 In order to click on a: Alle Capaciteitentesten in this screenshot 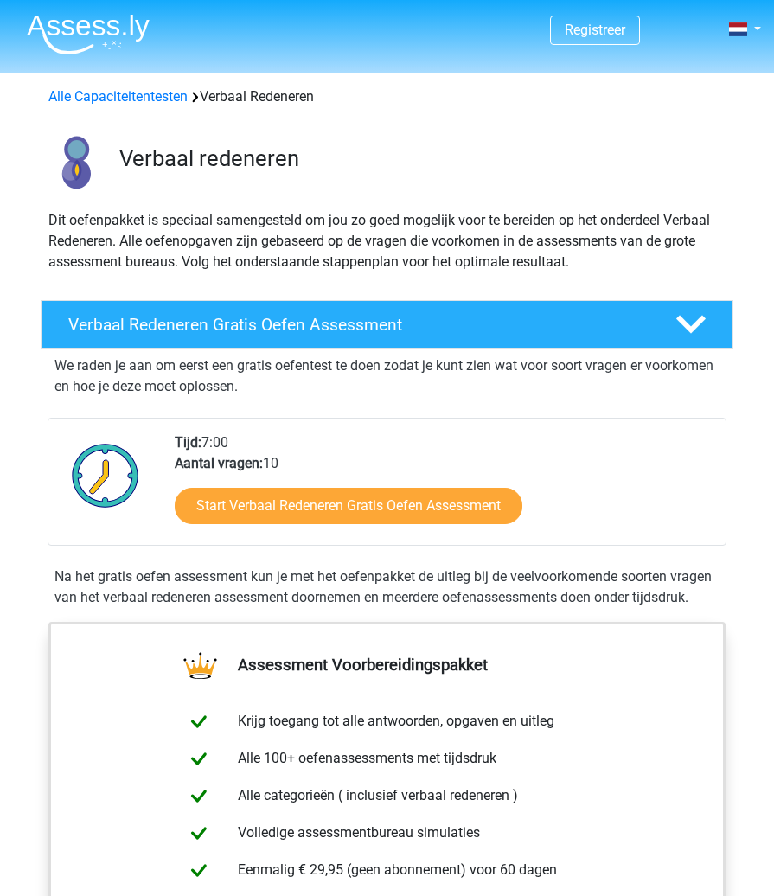, I will do `click(118, 96)`.